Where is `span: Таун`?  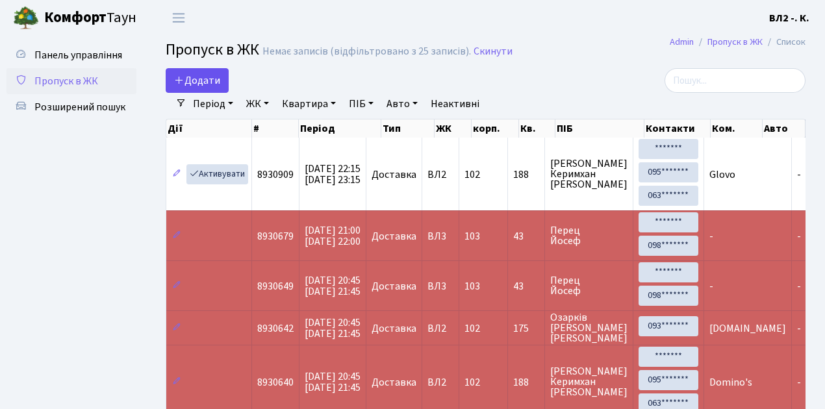
span: Таун is located at coordinates (90, 18).